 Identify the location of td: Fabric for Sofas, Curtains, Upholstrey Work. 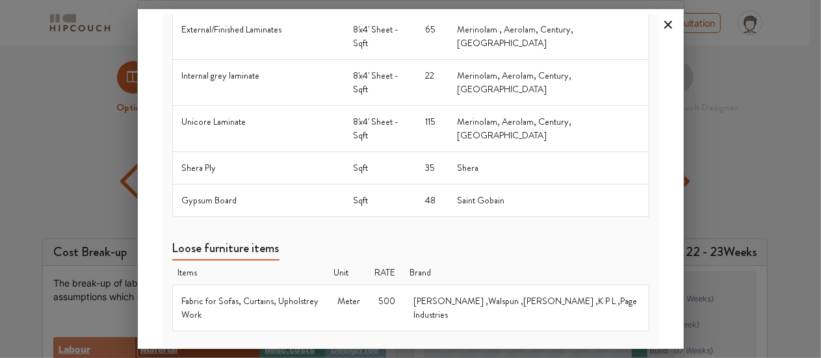
(250, 308).